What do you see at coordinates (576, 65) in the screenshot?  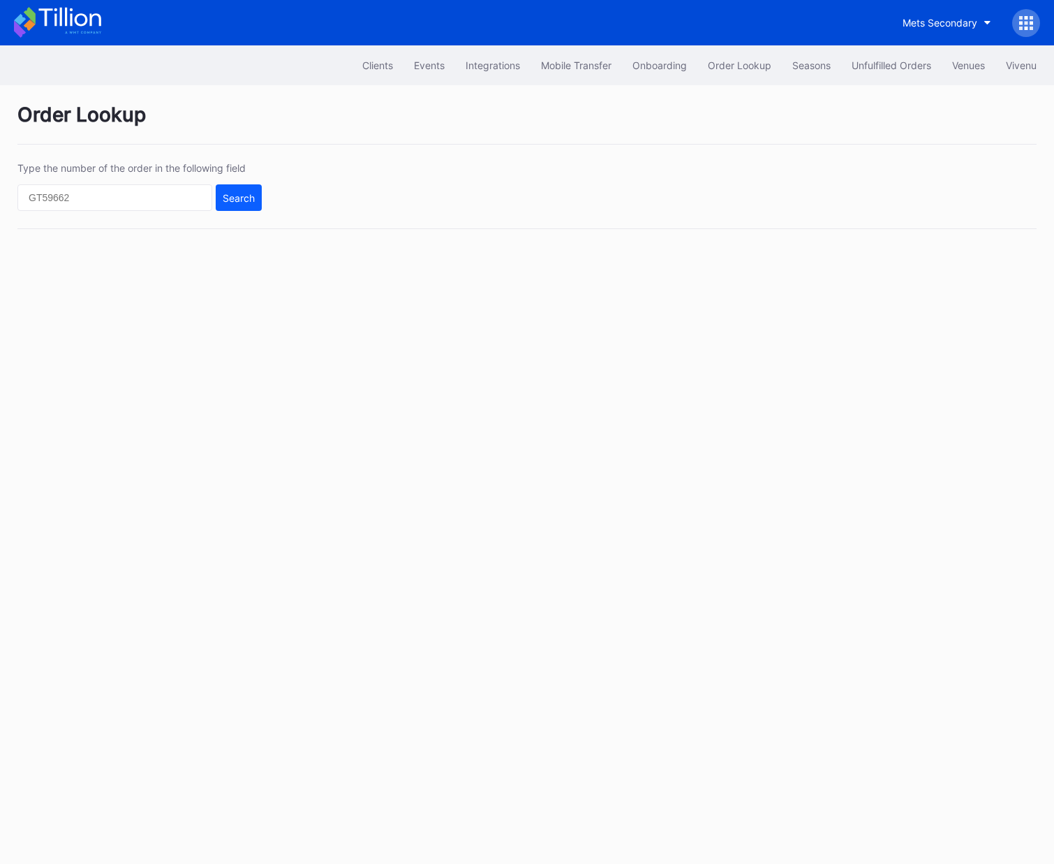 I see `a: Mobile Transfer` at bounding box center [576, 65].